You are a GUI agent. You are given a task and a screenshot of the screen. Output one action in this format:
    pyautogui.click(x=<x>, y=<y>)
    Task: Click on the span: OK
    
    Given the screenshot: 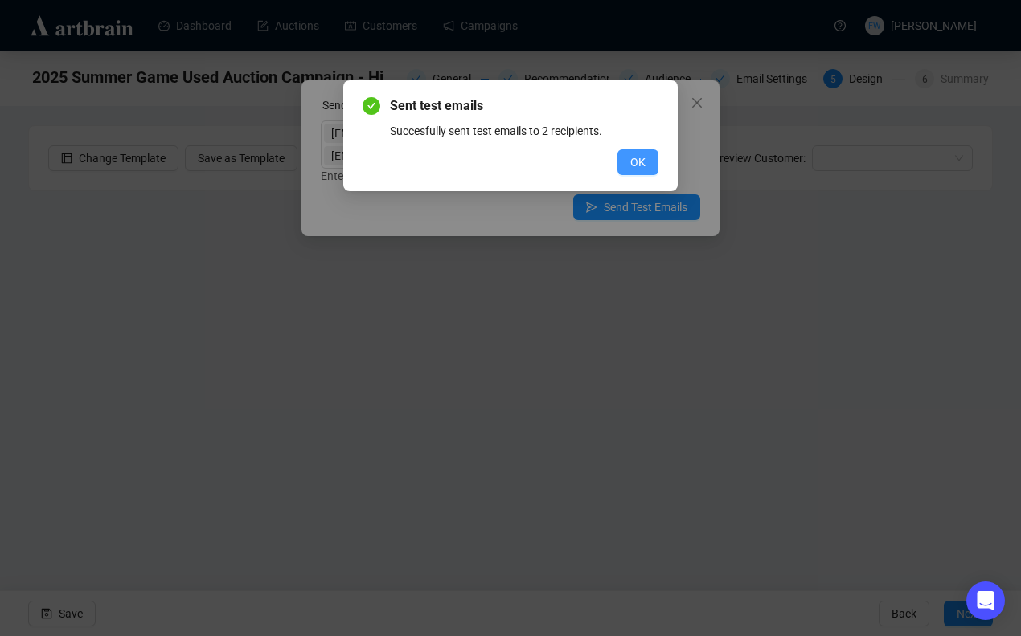 What is the action you would take?
    pyautogui.click(x=637, y=162)
    